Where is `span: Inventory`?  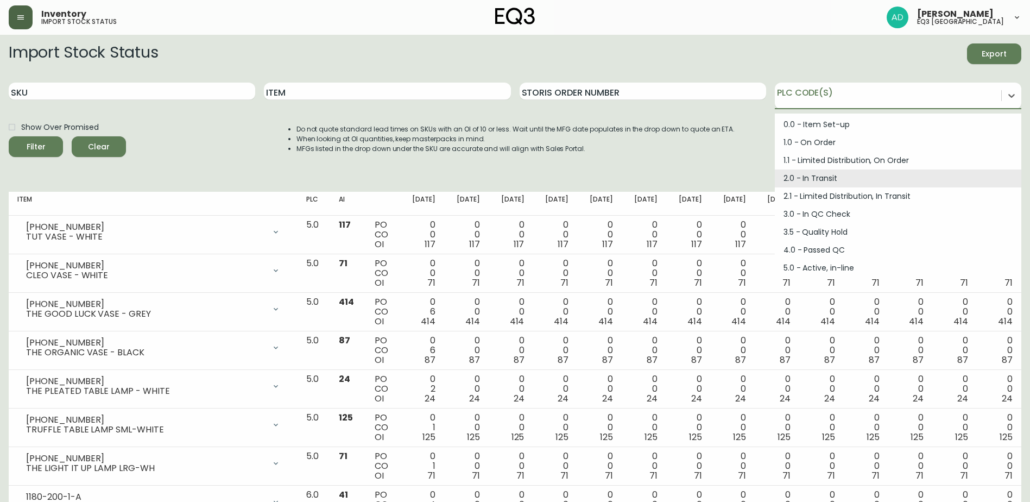 span: Inventory is located at coordinates (64, 14).